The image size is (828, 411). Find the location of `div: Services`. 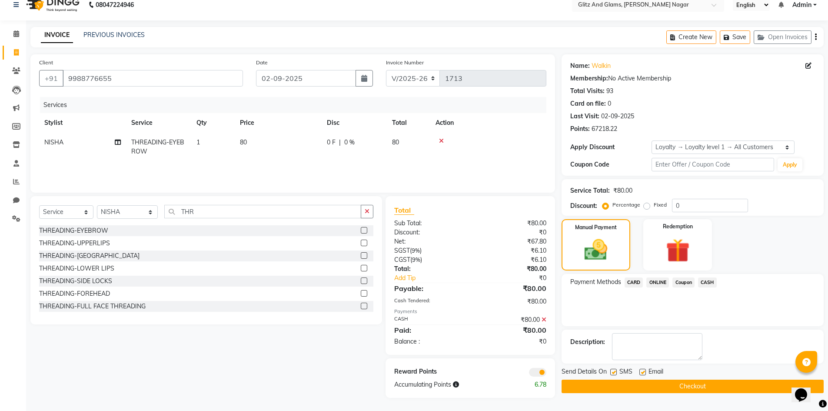

div: Services is located at coordinates (297, 105).